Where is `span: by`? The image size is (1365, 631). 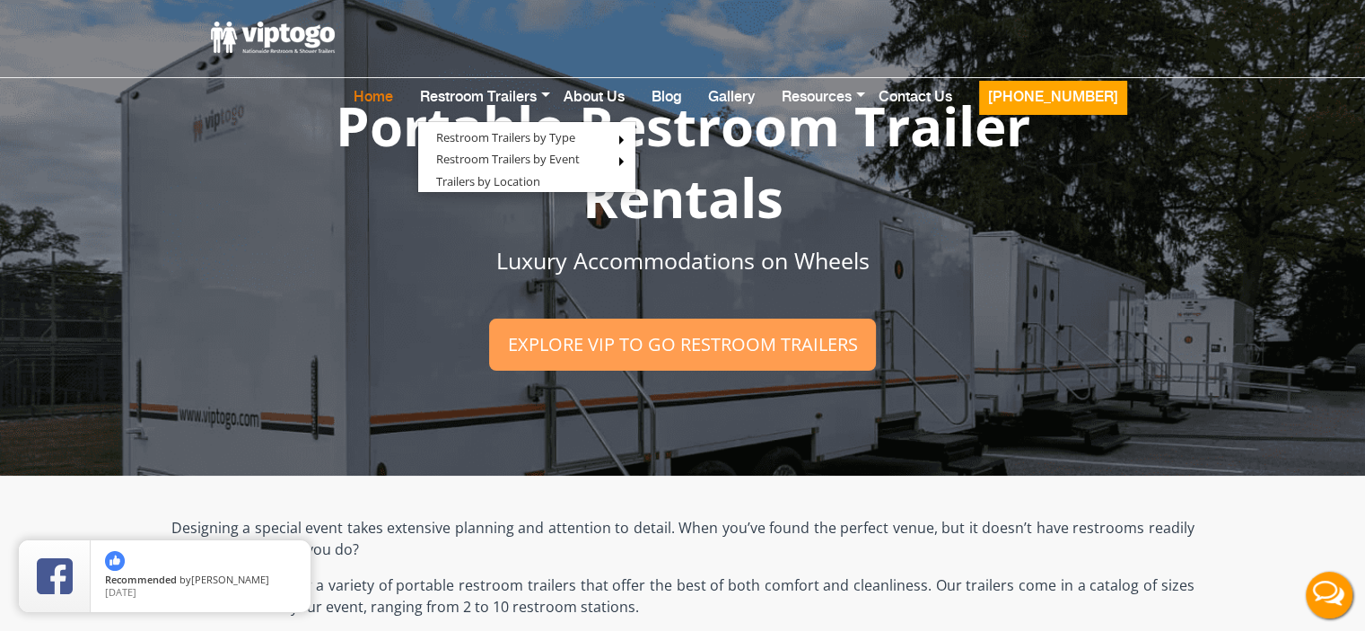 span: by is located at coordinates (200, 581).